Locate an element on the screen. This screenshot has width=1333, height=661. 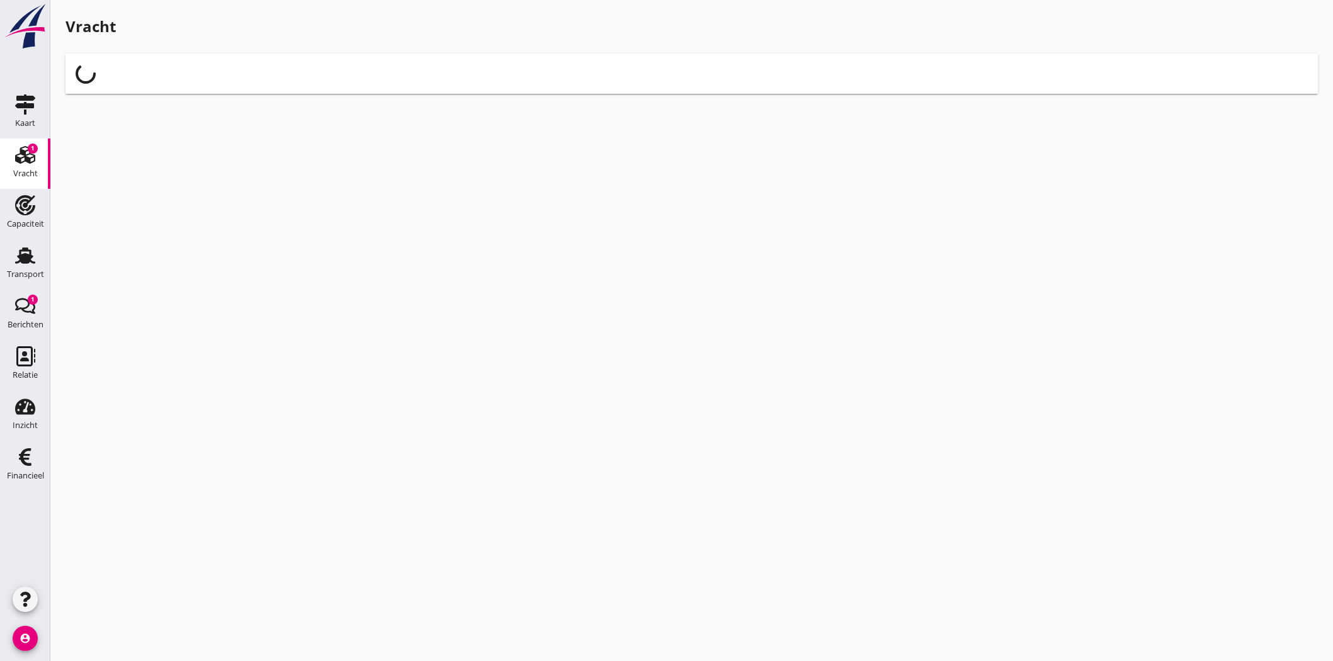
img: logo-small.a267ee39.svg is located at coordinates (25, 26).